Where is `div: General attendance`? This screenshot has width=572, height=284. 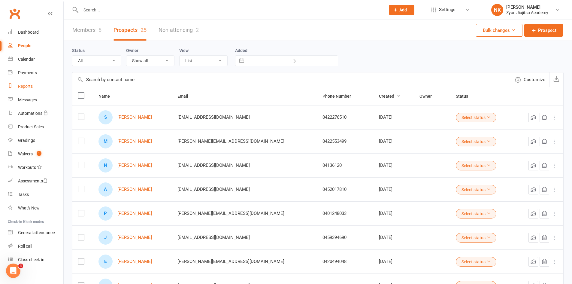 div: General attendance is located at coordinates (36, 232).